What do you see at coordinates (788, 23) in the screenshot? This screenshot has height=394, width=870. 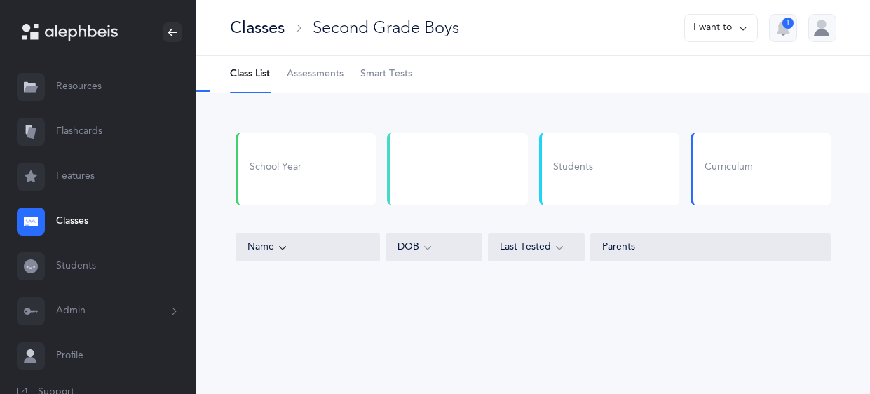 I see `div: 1` at bounding box center [788, 23].